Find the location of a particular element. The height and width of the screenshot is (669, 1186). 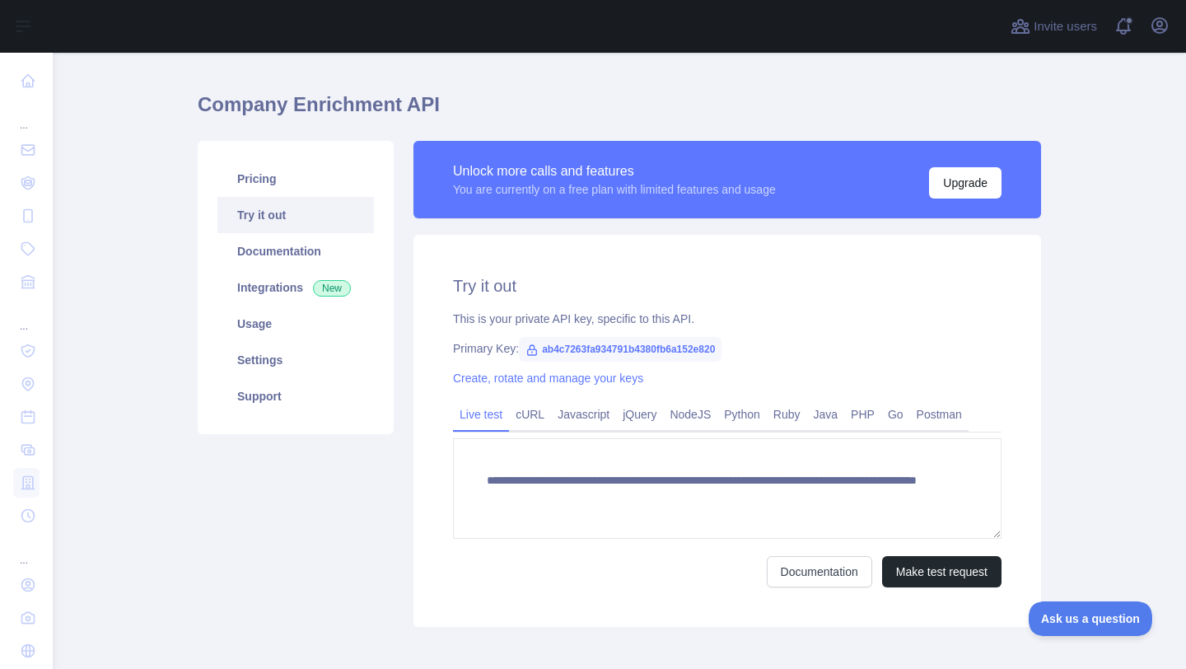

a: Pricing is located at coordinates (296, 179).